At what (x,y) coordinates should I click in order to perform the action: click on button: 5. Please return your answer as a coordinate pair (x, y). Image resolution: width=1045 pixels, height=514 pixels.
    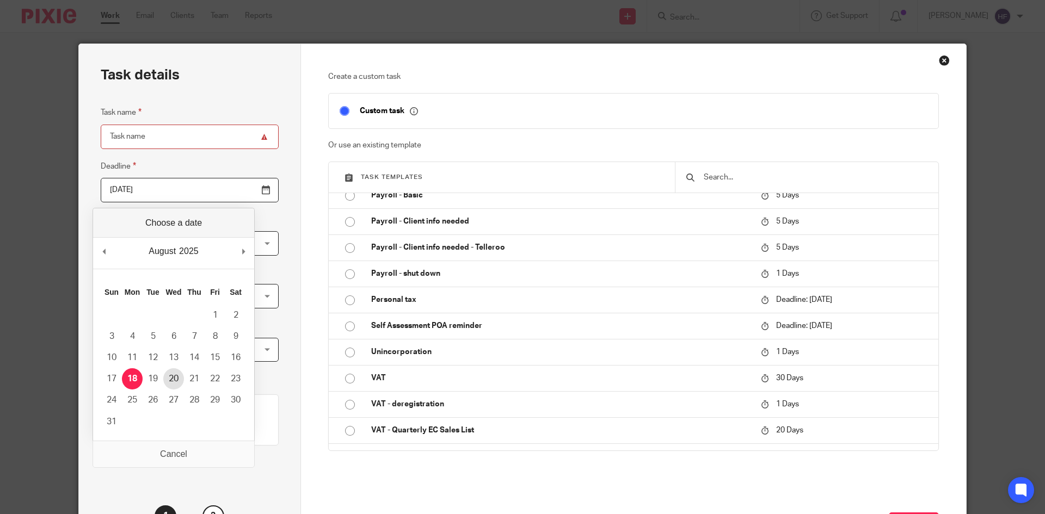
    Looking at the image, I should click on (153, 336).